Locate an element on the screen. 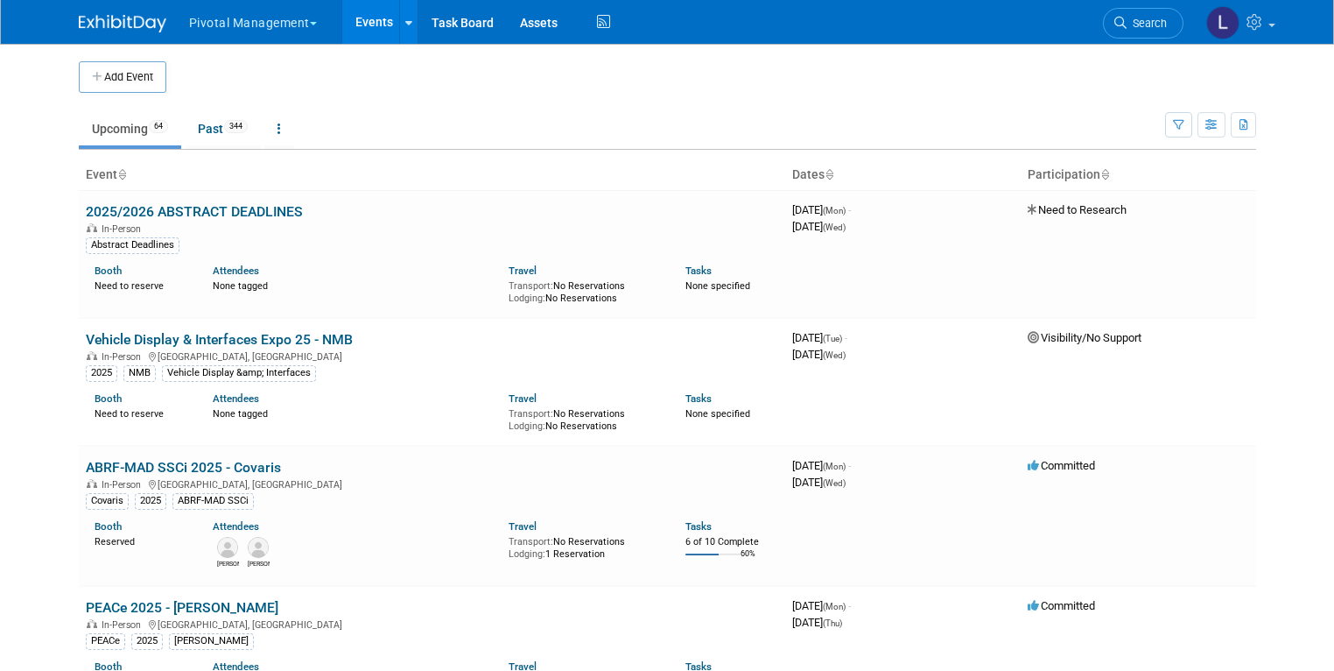  div: PEACe is located at coordinates (105, 641).